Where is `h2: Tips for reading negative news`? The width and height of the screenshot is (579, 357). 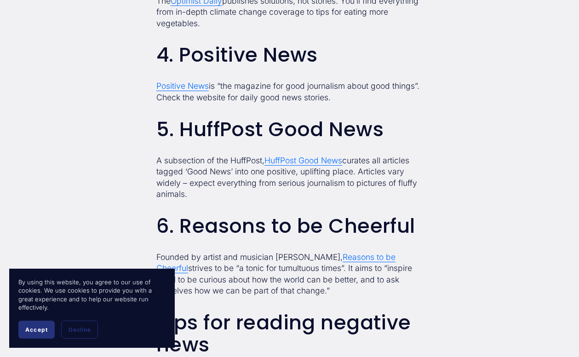
h2: Tips for reading negative news is located at coordinates (290, 334).